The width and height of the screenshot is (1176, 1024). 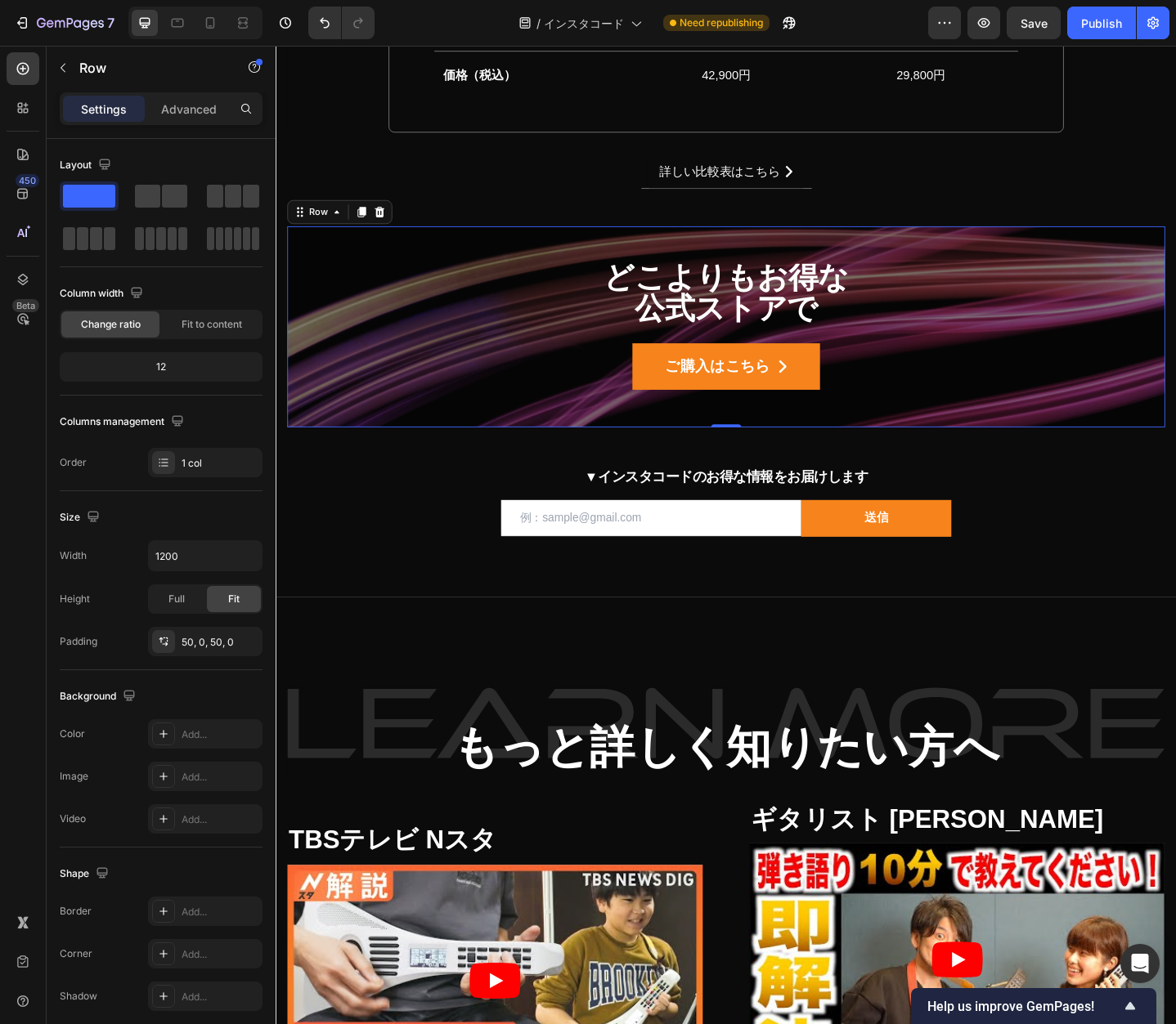 What do you see at coordinates (149, 68) in the screenshot?
I see `p: Row` at bounding box center [149, 68].